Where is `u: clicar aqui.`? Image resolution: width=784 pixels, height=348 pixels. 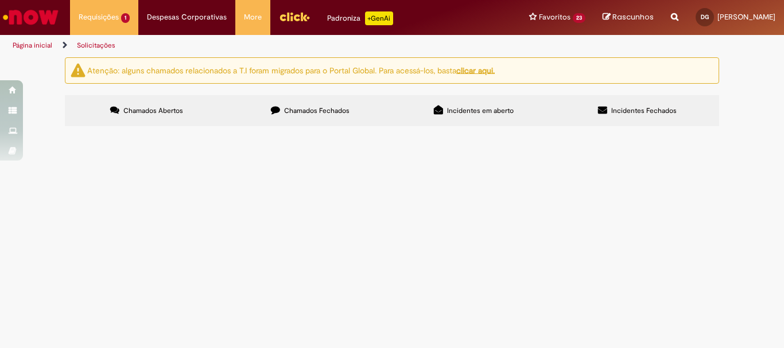
u: clicar aqui. is located at coordinates (475, 70).